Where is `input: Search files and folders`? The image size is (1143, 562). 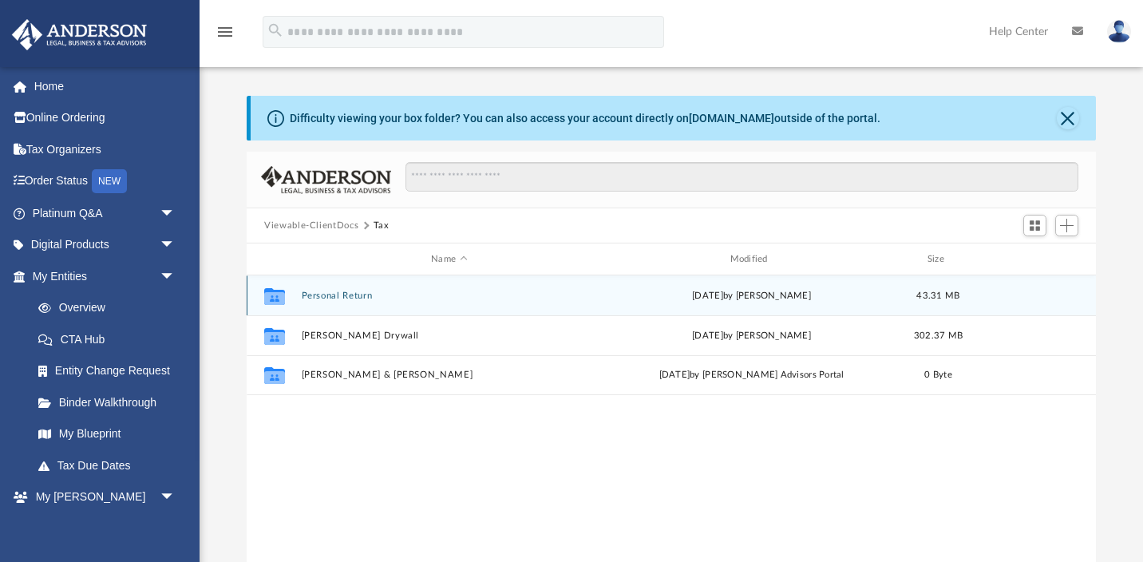
input: Search files and folders is located at coordinates (741, 177).